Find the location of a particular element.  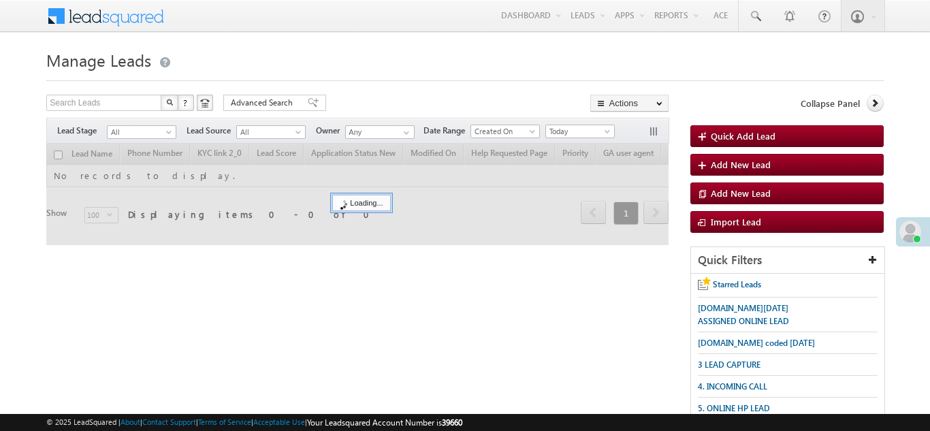

span: 4. INCOMING CALL is located at coordinates (733, 386).